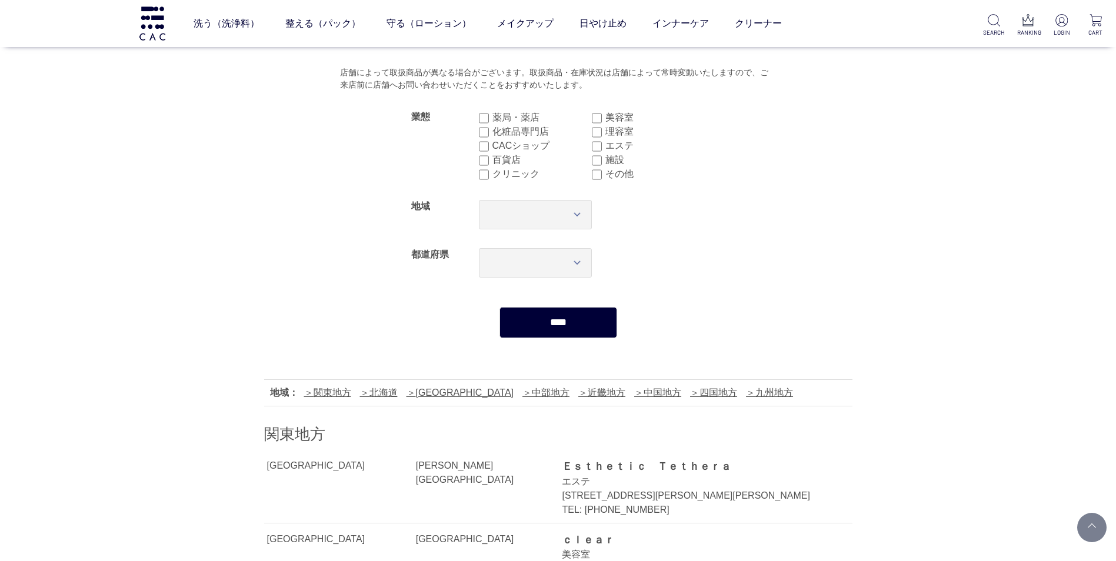 Image resolution: width=1116 pixels, height=561 pixels. Describe the element at coordinates (693, 540) in the screenshot. I see `div: ｃｌｅａｒ` at that location.